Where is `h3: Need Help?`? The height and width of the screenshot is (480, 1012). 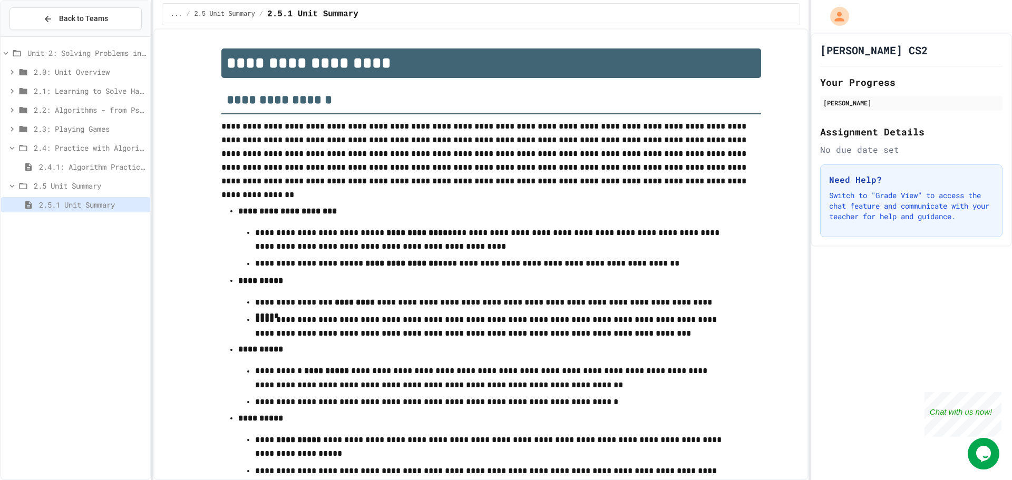 h3: Need Help? is located at coordinates (912, 180).